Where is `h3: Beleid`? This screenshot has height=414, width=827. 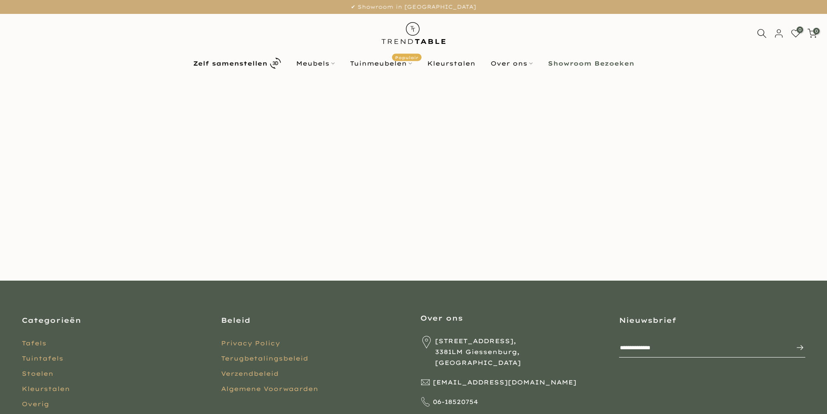 h3: Beleid is located at coordinates (314, 320).